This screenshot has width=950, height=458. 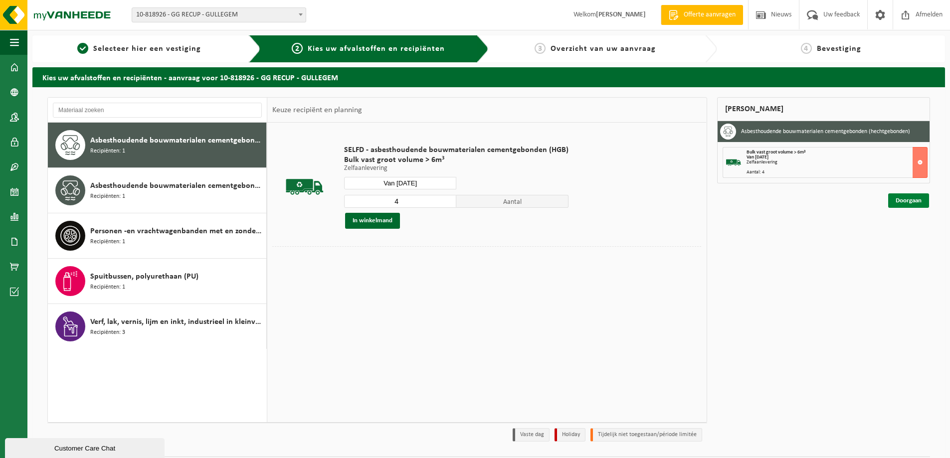 I want to click on div: Zelfaanlevering, so click(x=837, y=163).